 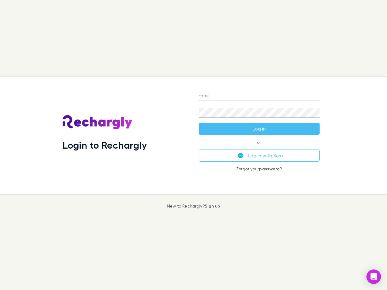 I want to click on p: New to Rechargly?, so click(x=193, y=206).